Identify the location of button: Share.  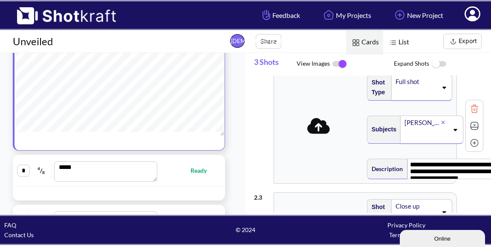
(268, 41).